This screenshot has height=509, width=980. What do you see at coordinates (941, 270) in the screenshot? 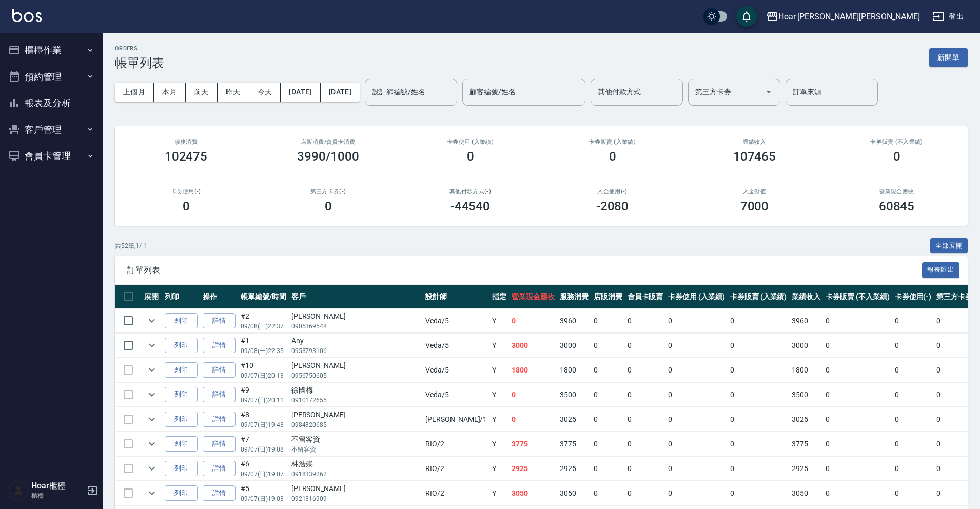
I see `button: 報表匯出` at bounding box center [941, 270].